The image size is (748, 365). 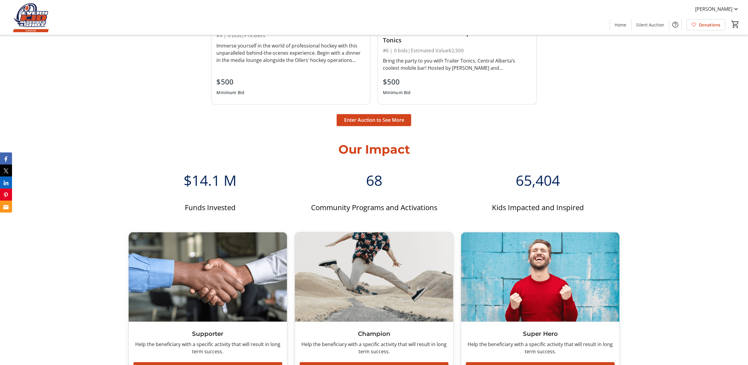 What do you see at coordinates (540, 277) in the screenshot?
I see `img: Super Hero` at bounding box center [540, 277].